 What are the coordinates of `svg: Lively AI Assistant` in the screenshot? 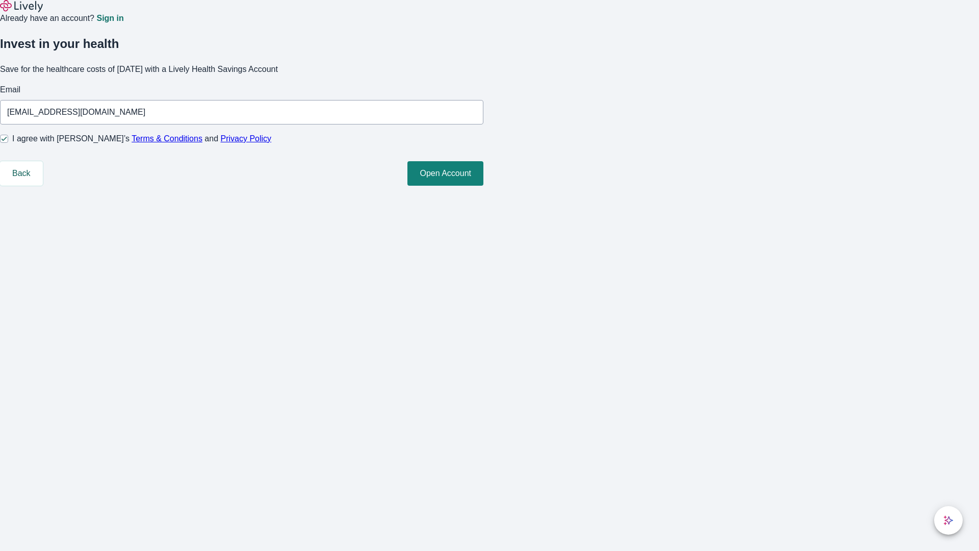 It's located at (948, 520).